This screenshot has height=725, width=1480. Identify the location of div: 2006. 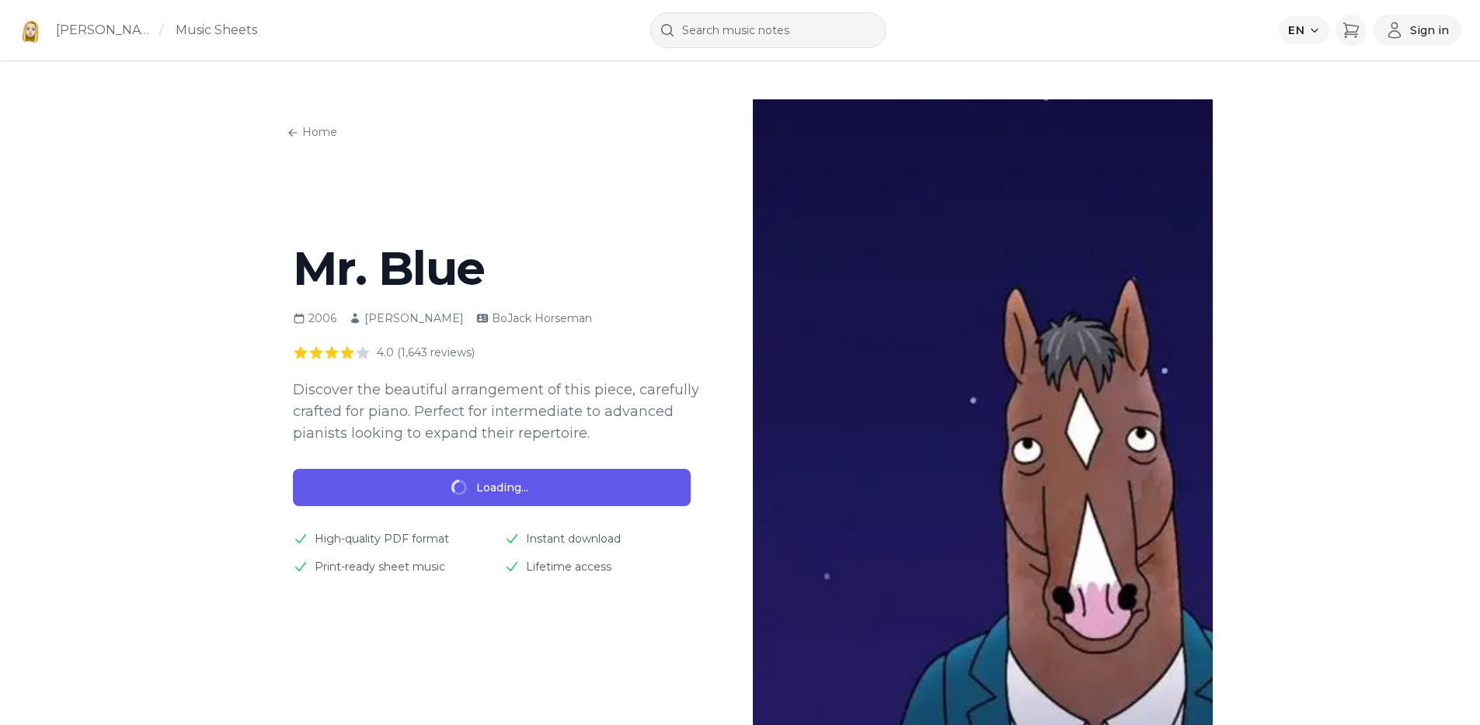
(315, 318).